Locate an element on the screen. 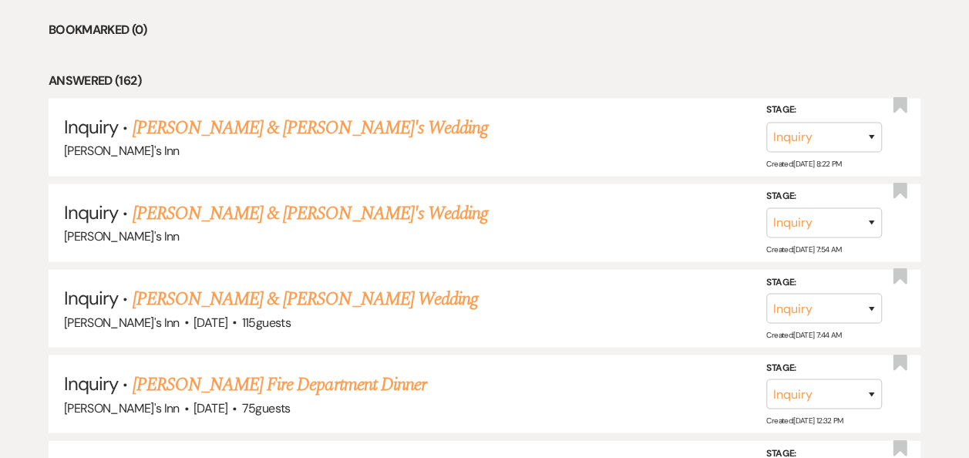 This screenshot has width=969, height=458. span: 75 guests is located at coordinates (266, 408).